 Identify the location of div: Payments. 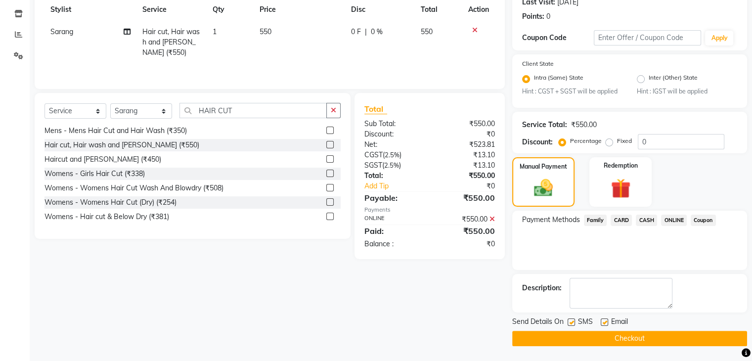
(430, 210).